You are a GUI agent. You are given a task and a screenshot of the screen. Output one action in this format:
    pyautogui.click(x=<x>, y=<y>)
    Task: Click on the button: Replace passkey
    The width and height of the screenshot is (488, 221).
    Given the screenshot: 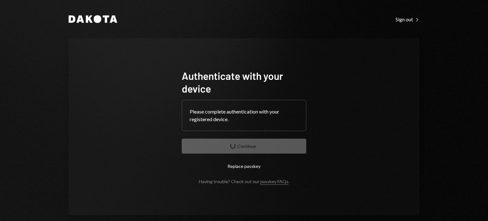 What is the action you would take?
    pyautogui.click(x=244, y=166)
    